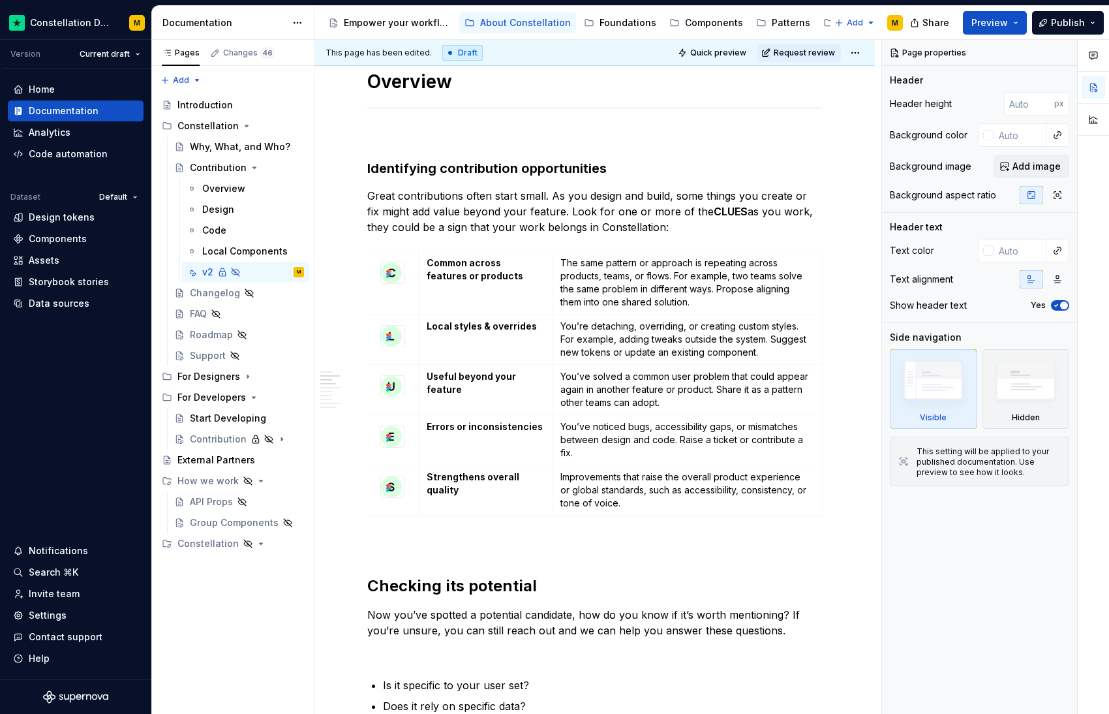 This screenshot has height=714, width=1109. What do you see at coordinates (233, 397) in the screenshot?
I see `div: For Developers` at bounding box center [233, 397].